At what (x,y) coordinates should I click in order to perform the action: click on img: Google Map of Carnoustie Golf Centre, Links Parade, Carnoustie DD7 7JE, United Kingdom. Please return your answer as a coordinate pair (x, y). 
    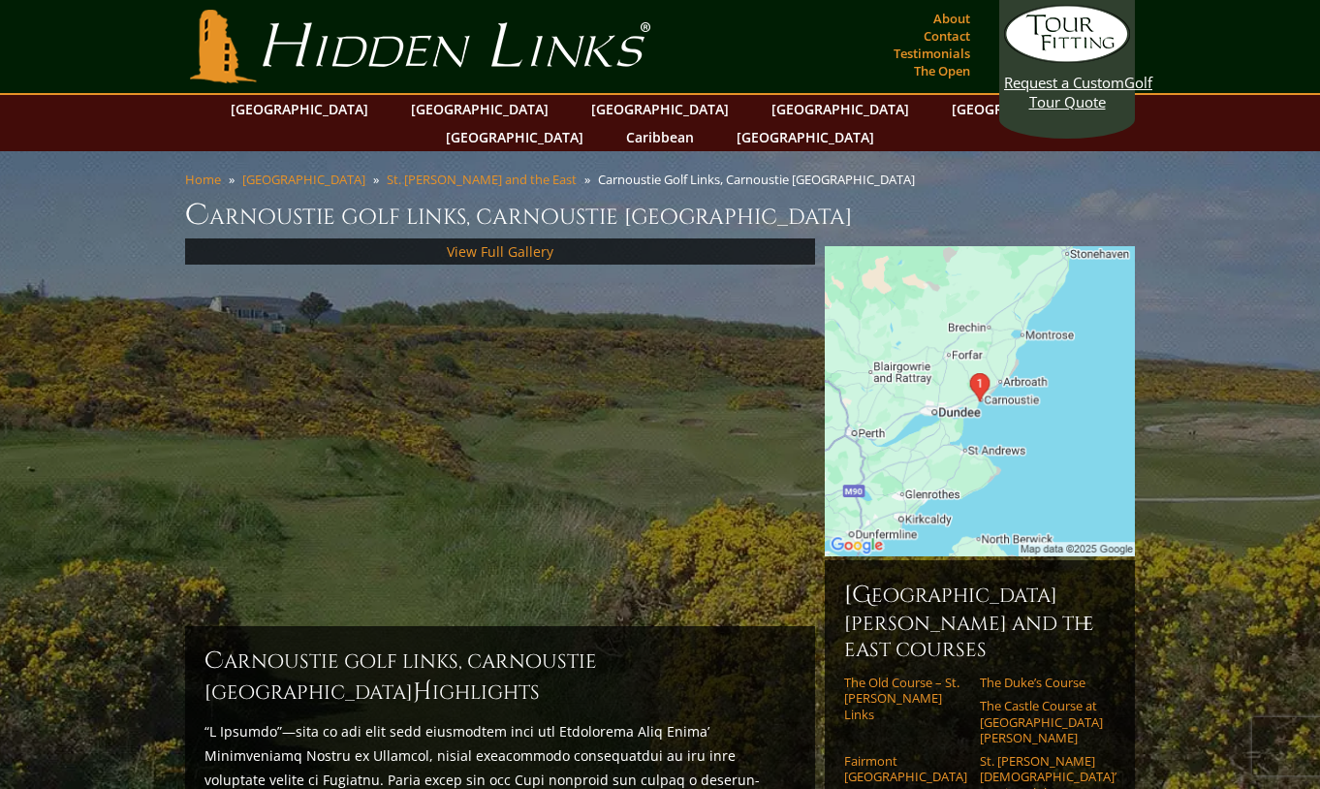
    Looking at the image, I should click on (980, 401).